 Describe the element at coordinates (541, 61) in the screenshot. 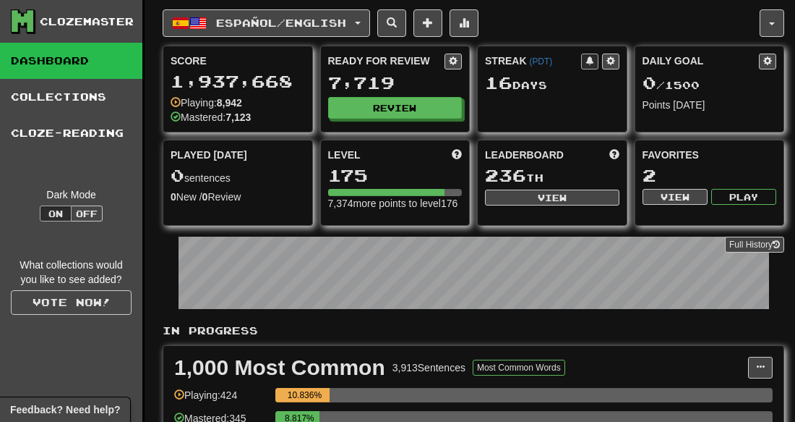

I see `a: (PDT)` at that location.